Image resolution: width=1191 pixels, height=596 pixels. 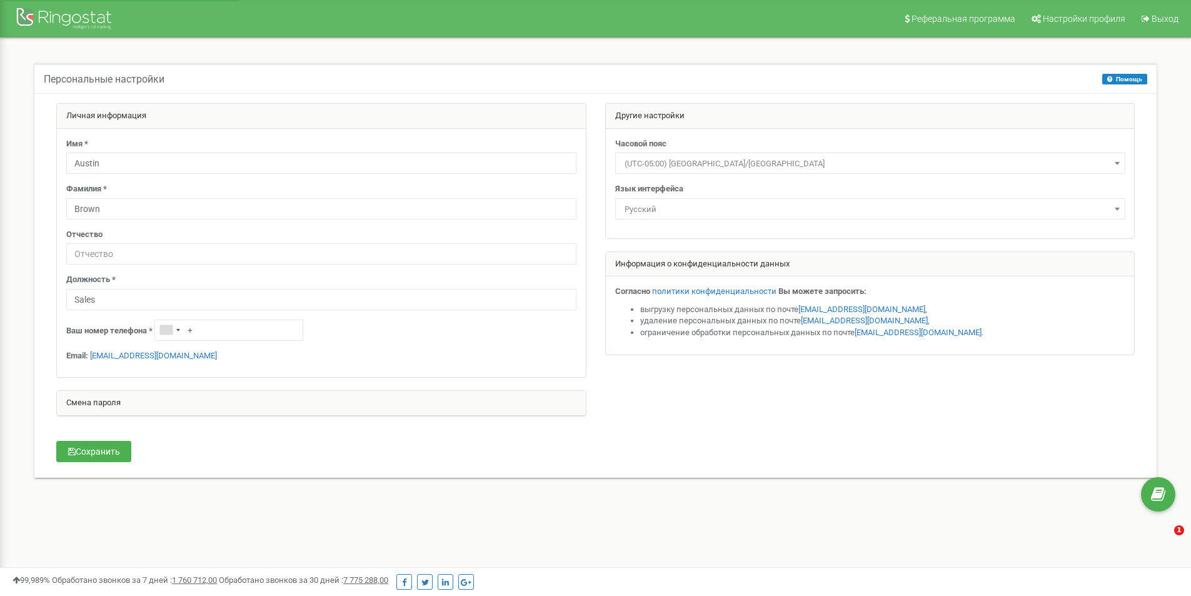 I want to click on div: Личная информация, so click(x=321, y=116).